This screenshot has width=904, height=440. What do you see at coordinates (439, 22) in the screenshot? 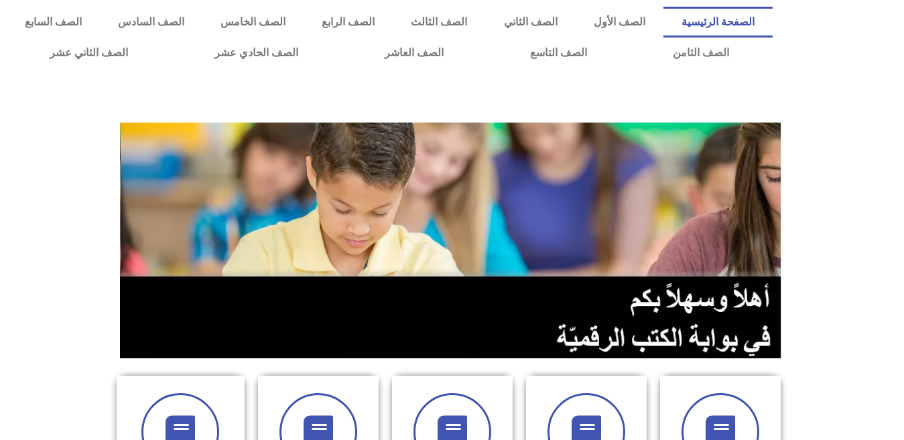
I see `a: الصف الثالث` at bounding box center [439, 22].